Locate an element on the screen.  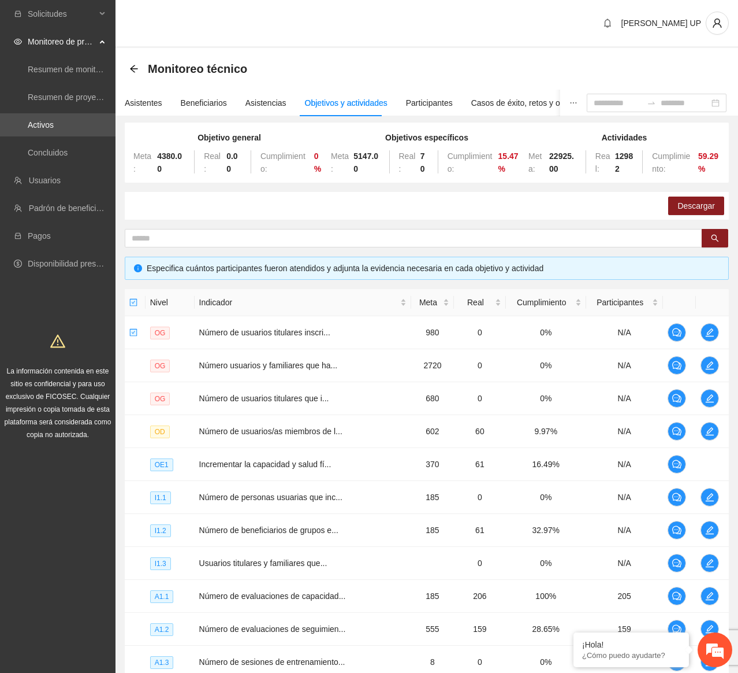
div: Back is located at coordinates (134, 69).